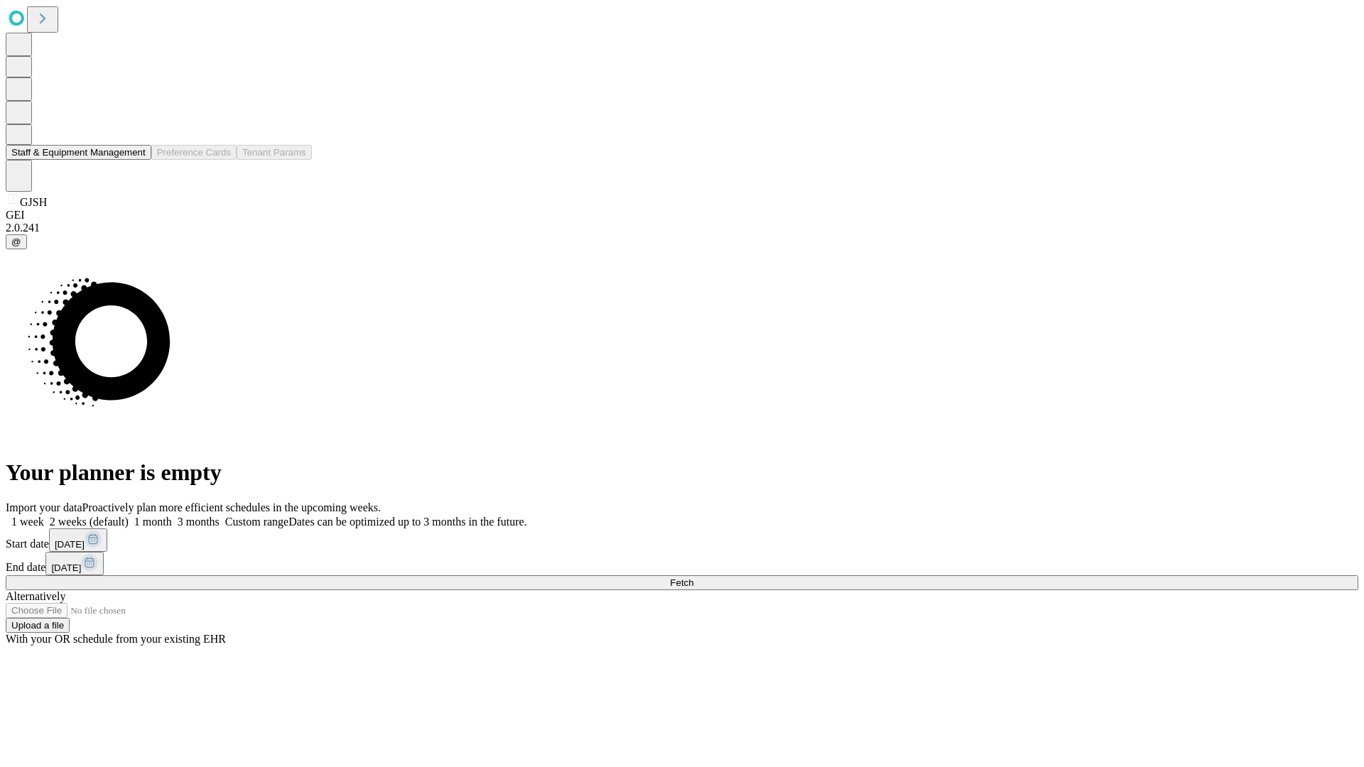 The image size is (1364, 767). What do you see at coordinates (682, 583) in the screenshot?
I see `button: Fetch` at bounding box center [682, 583].